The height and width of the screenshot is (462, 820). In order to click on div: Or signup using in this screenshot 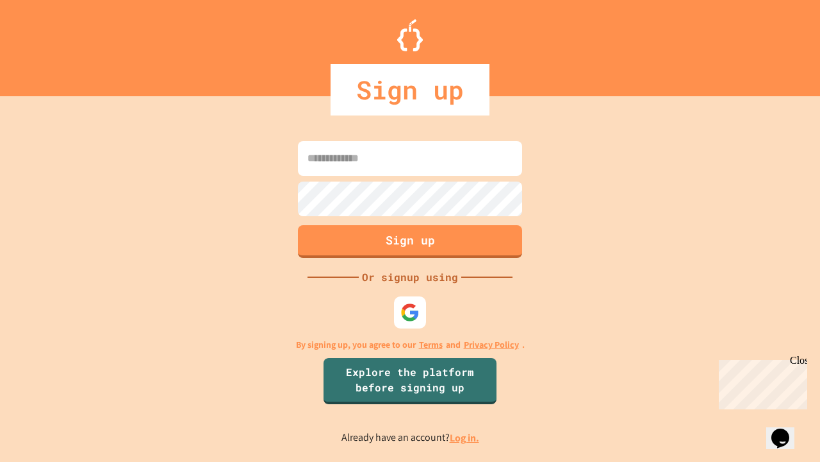, I will do `click(410, 277)`.